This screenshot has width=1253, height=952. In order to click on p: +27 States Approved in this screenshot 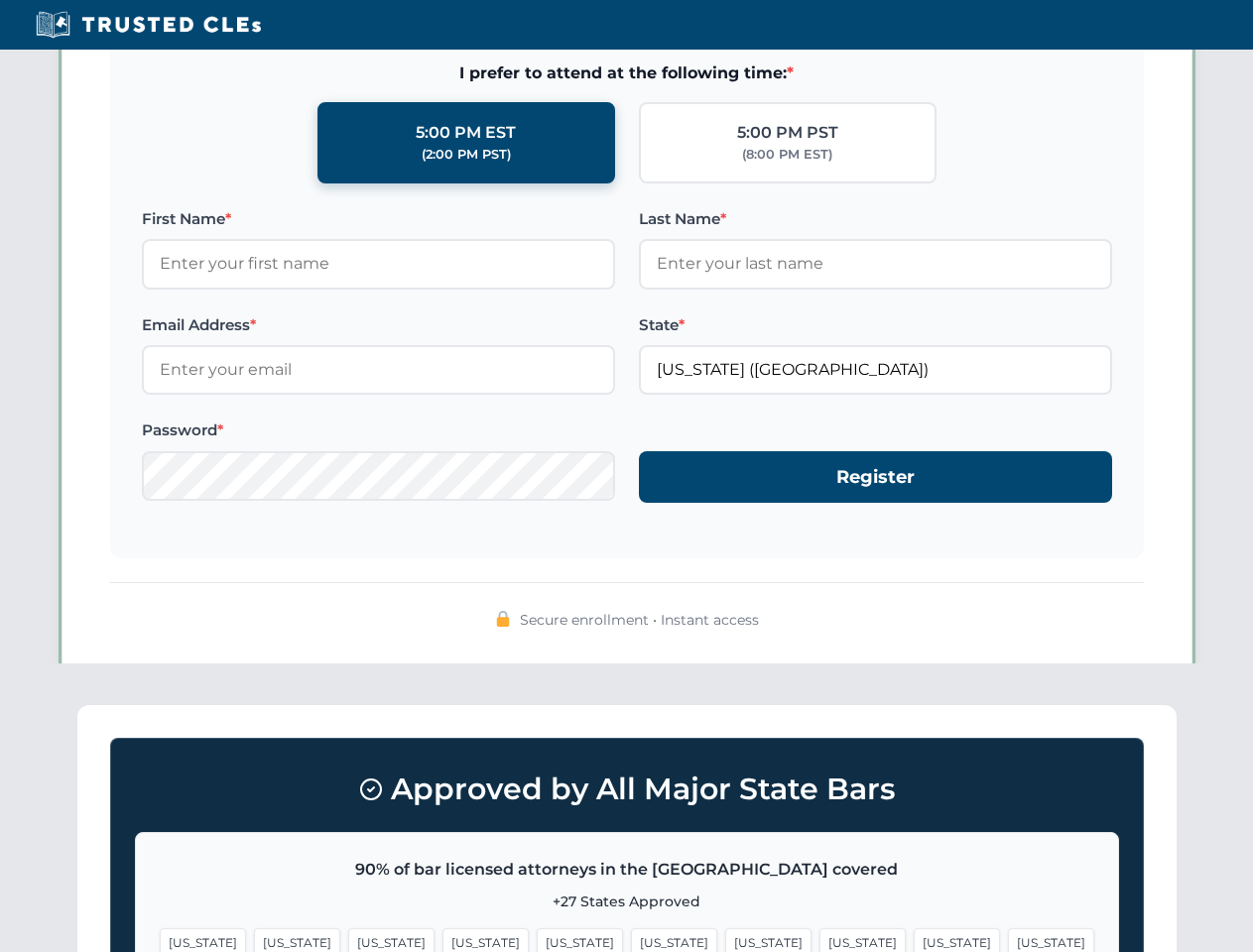, I will do `click(626, 901)`.